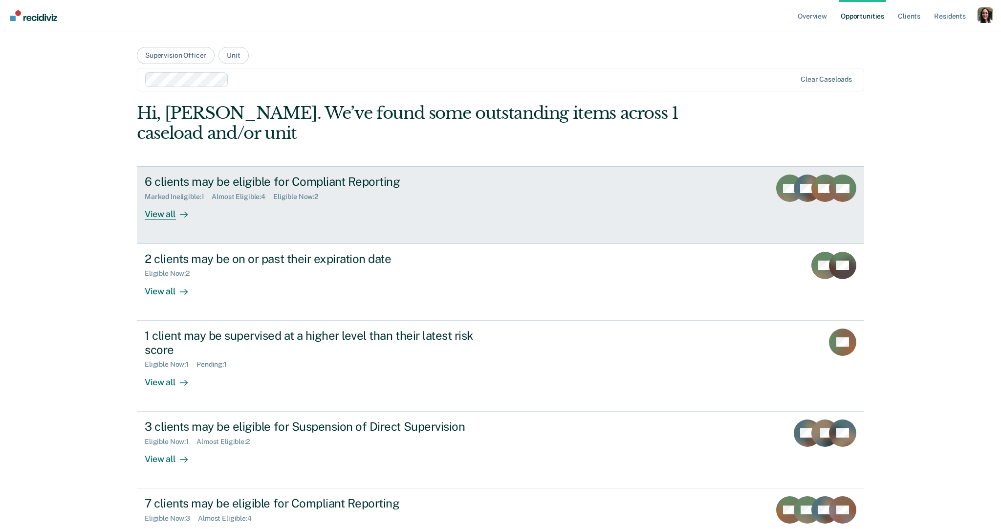 The width and height of the screenshot is (1001, 529). Describe the element at coordinates (176, 55) in the screenshot. I see `button: Supervision Officer` at that location.